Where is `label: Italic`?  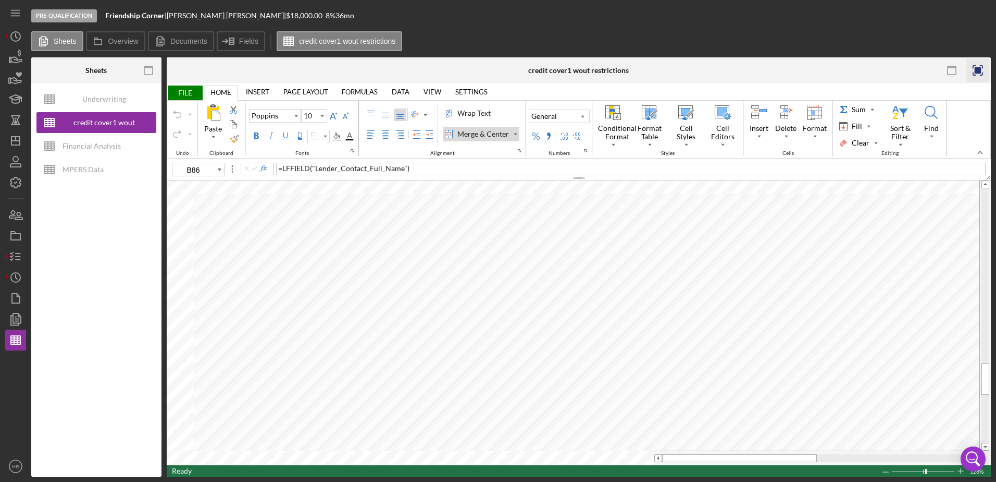 label: Italic is located at coordinates (271, 136).